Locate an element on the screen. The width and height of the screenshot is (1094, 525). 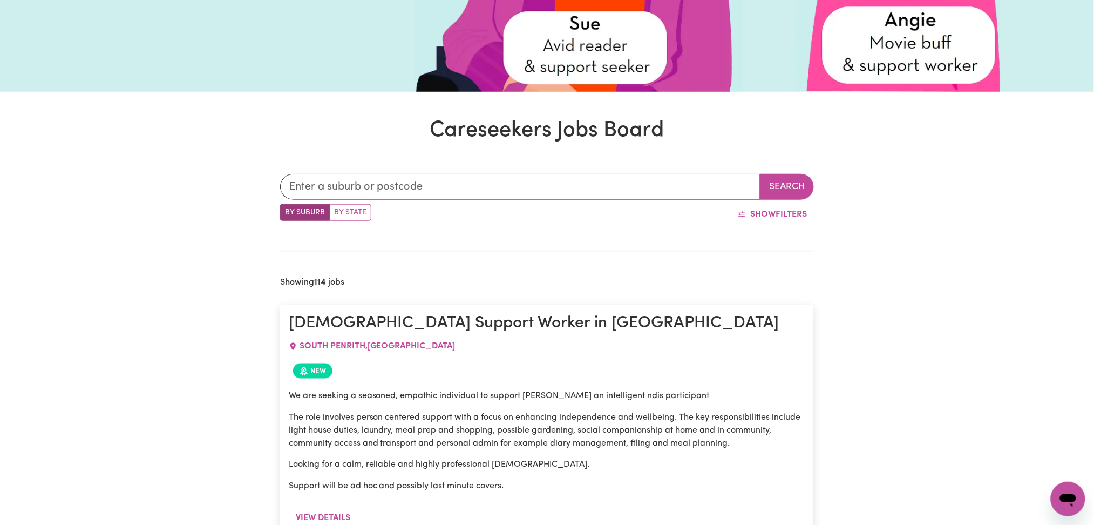
p: Support will be ad hoc and possibly last minute covers. is located at coordinates (547, 486).